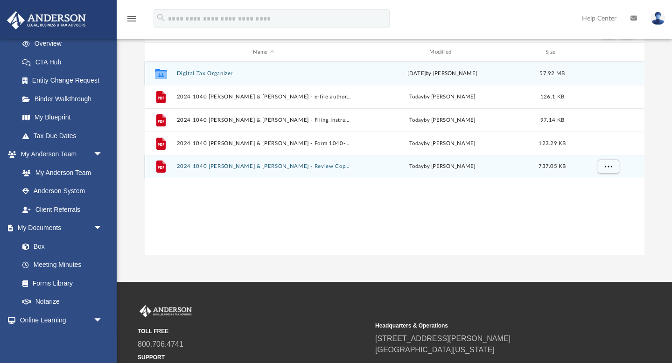 This screenshot has height=363, width=672. I want to click on a: Anderson System, so click(63, 191).